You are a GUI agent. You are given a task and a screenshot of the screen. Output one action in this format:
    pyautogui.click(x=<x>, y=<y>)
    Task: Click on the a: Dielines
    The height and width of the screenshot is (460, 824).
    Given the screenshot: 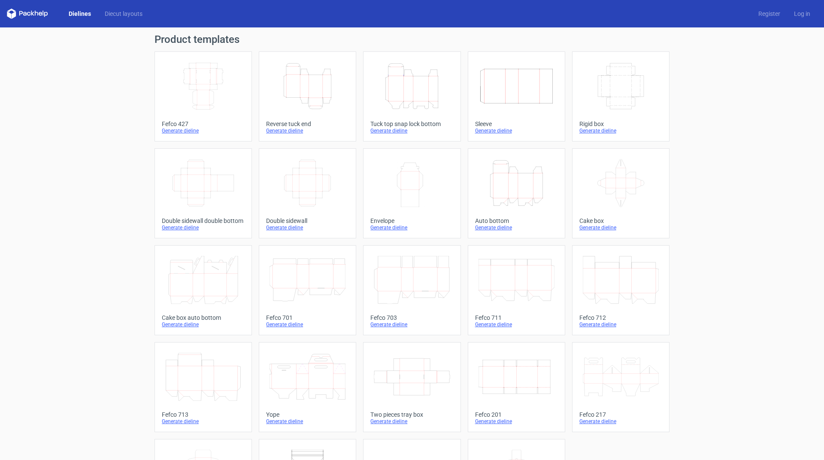 What is the action you would take?
    pyautogui.click(x=80, y=14)
    